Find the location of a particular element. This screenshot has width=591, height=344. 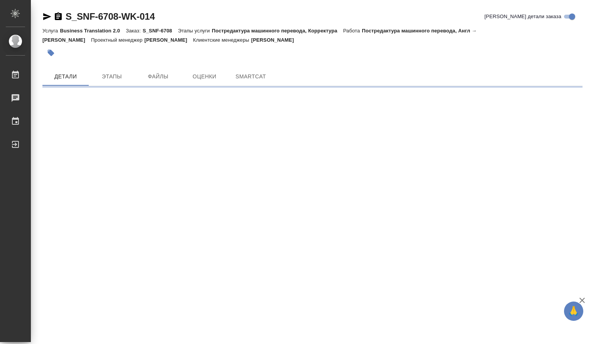

p: Этапы услуги is located at coordinates (195, 30).